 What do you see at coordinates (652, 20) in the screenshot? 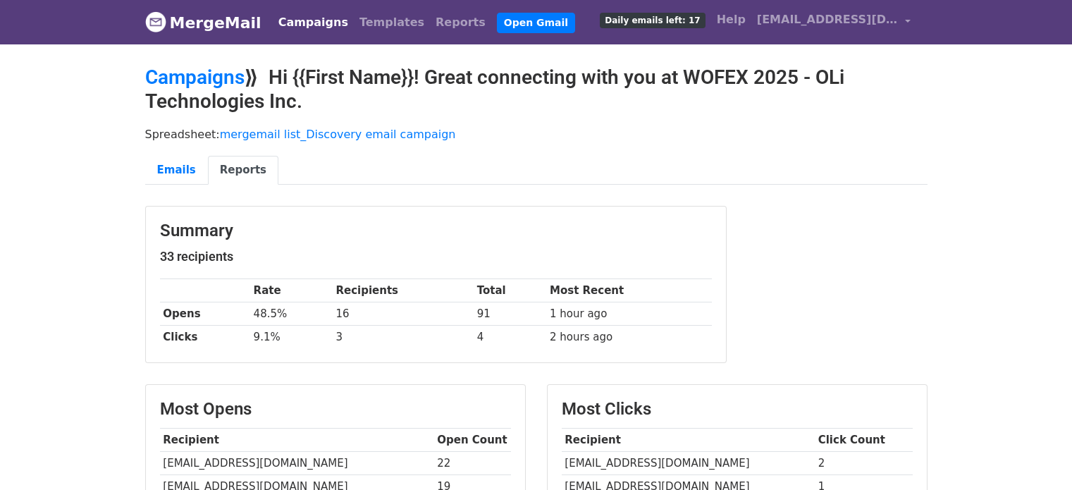
I see `span: Daily emails left: 17` at bounding box center [652, 20].